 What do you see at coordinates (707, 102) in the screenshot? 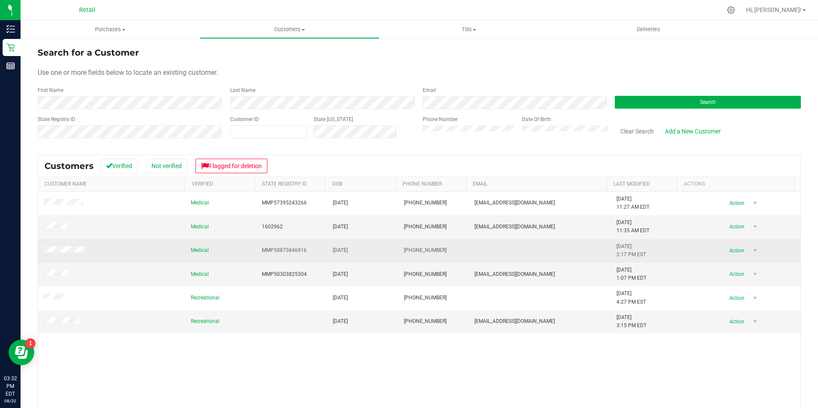
I see `span: Search` at bounding box center [707, 102].